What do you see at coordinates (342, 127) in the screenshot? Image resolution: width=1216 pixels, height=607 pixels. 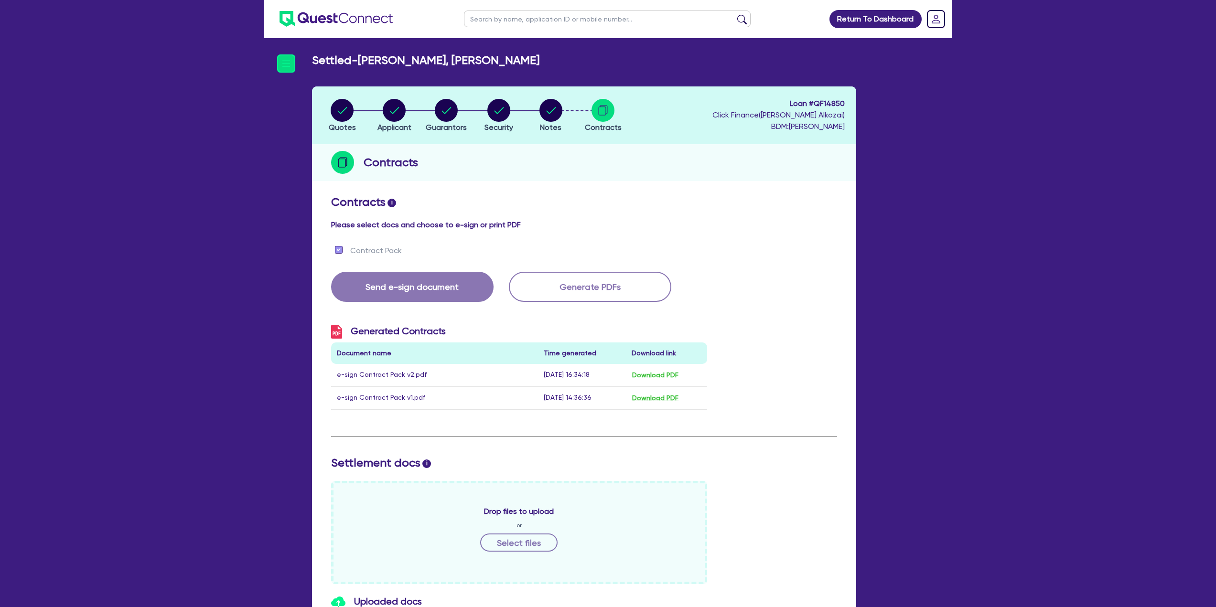 I see `span: Quotes` at bounding box center [342, 127].